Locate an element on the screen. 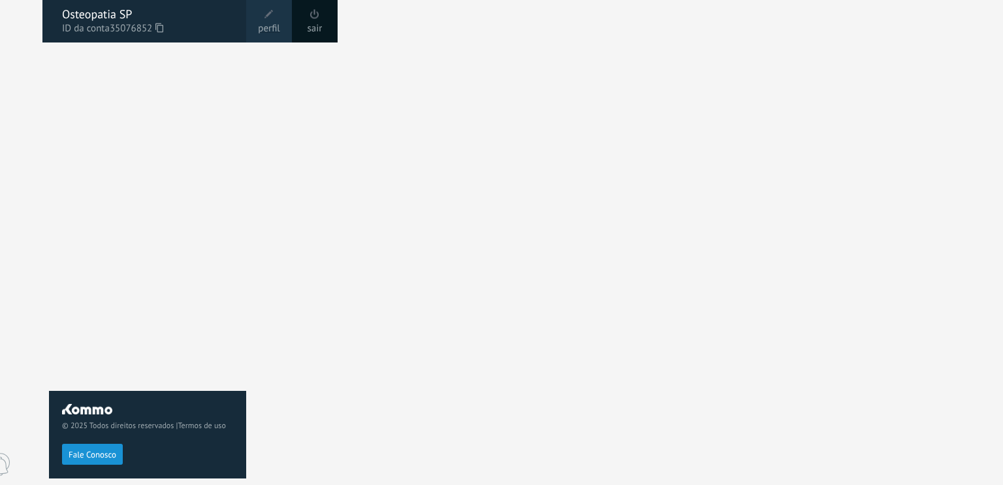 The height and width of the screenshot is (485, 1003). span: perfil is located at coordinates (268, 29).